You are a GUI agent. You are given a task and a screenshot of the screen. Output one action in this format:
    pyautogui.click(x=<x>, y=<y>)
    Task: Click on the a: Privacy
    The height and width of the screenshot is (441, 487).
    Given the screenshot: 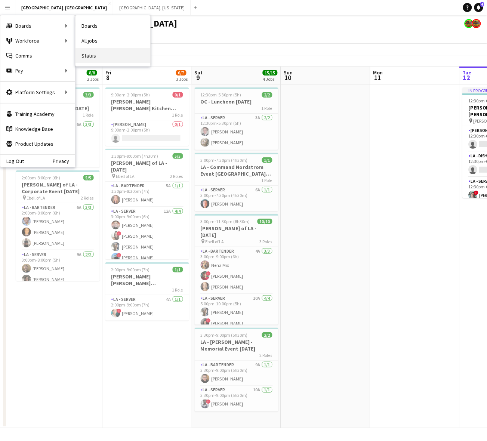 What is the action you would take?
    pyautogui.click(x=64, y=161)
    